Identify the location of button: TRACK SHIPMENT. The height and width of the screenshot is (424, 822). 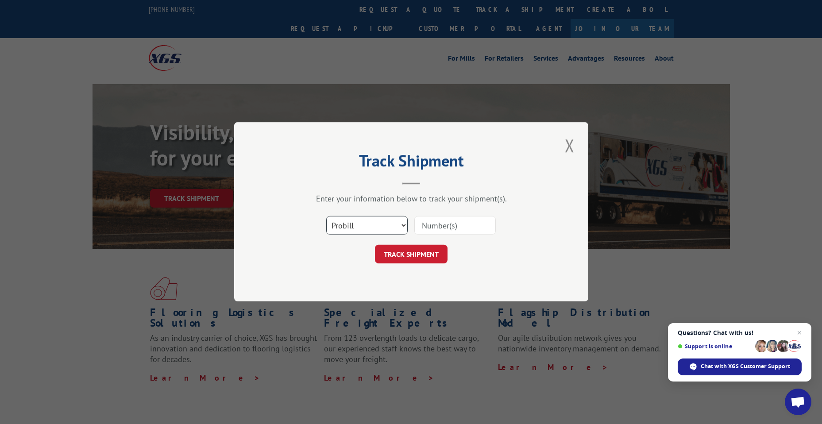
(411, 254).